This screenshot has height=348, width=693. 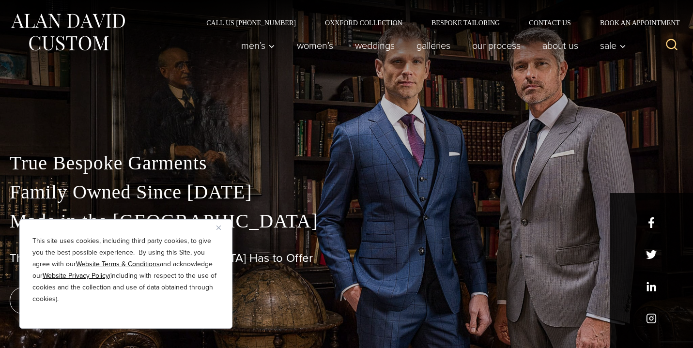 I want to click on a: Galleries, so click(x=433, y=46).